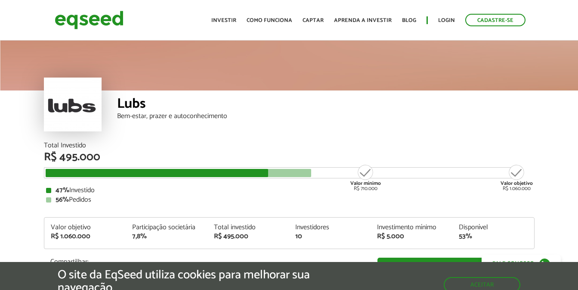 This screenshot has height=290, width=578. I want to click on div: Disponível, so click(493, 227).